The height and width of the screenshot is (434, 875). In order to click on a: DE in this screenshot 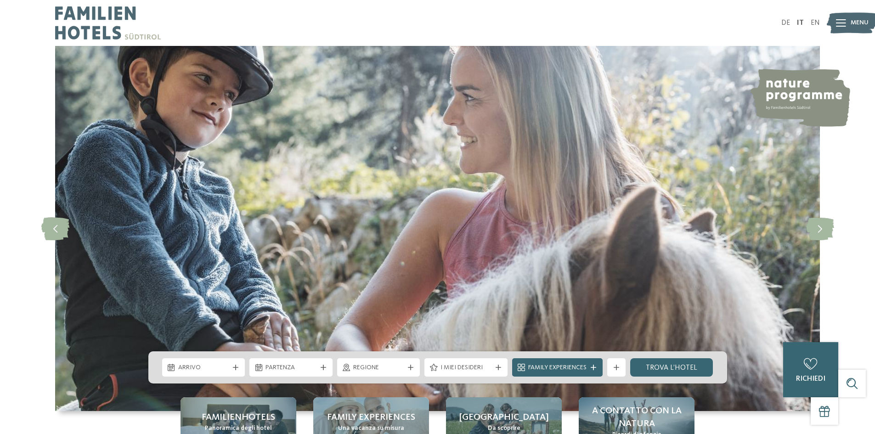, I will do `click(785, 23)`.